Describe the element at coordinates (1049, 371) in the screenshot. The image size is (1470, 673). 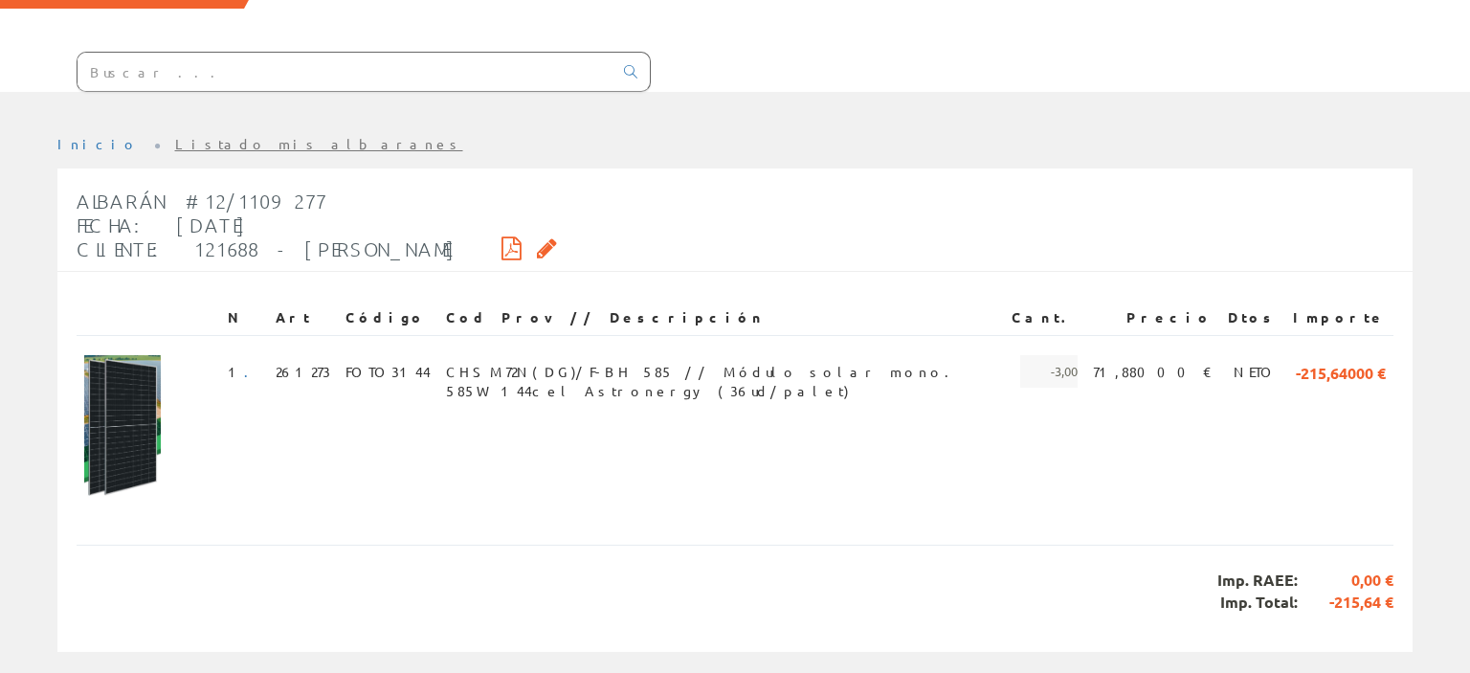
I see `span: -3,00` at that location.